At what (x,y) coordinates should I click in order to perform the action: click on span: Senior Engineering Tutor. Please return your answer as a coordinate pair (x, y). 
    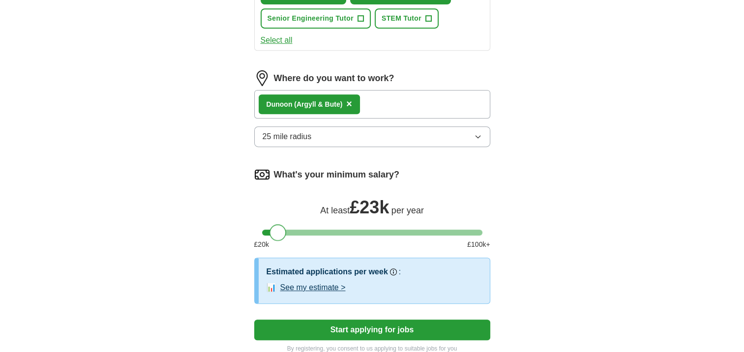
    Looking at the image, I should click on (310, 18).